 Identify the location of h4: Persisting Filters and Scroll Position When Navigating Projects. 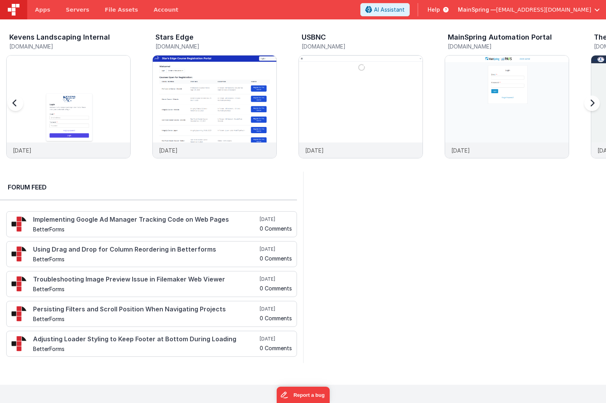
(145, 310).